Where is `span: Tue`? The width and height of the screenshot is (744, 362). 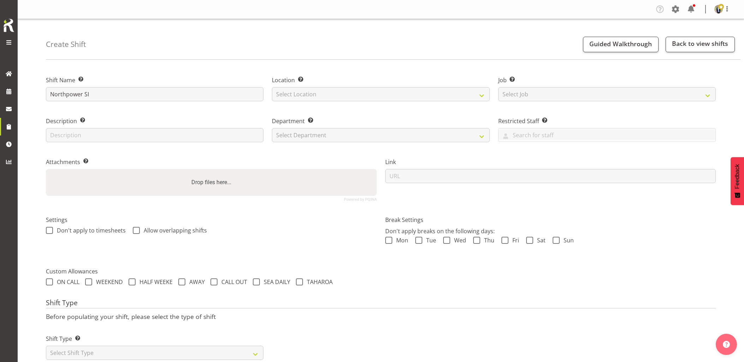
span: Tue is located at coordinates (429, 241).